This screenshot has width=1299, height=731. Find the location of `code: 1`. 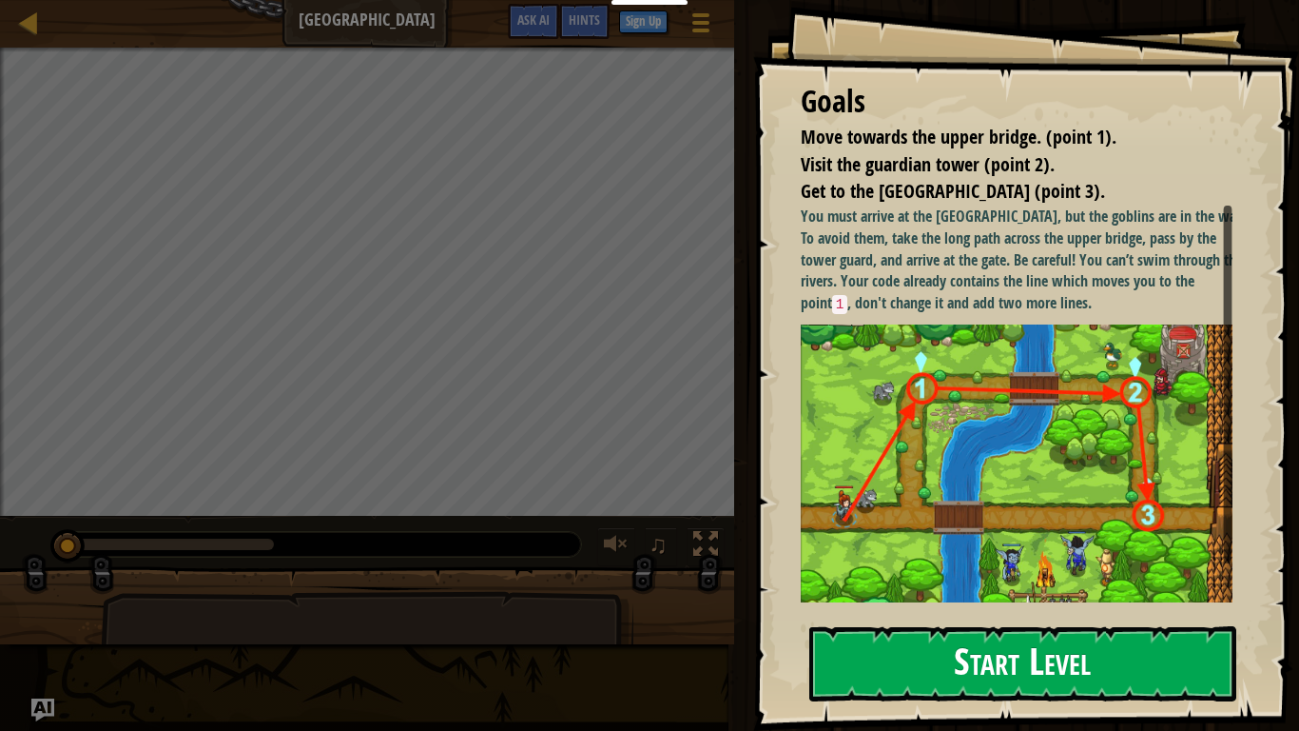

code: 1 is located at coordinates (840, 304).